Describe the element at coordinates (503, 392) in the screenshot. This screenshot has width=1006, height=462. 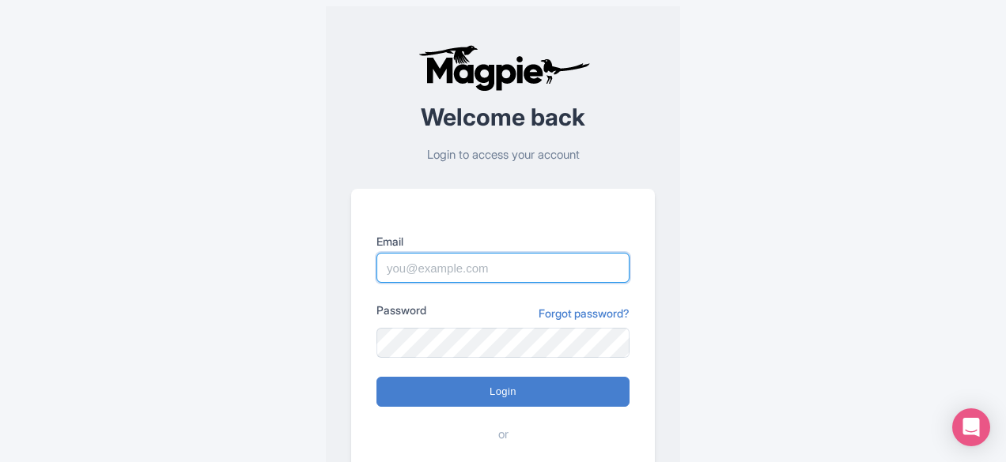
I see `input: Login` at that location.